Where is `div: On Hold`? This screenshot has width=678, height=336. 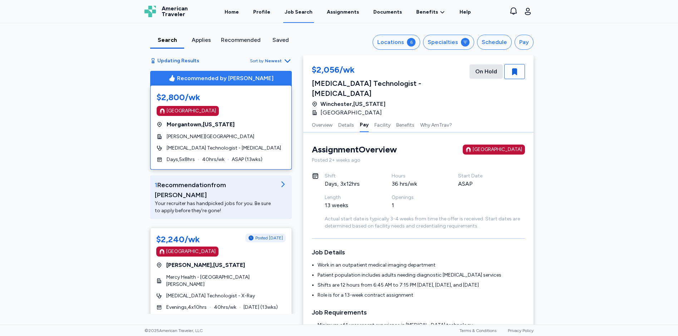 div: On Hold is located at coordinates (486, 71).